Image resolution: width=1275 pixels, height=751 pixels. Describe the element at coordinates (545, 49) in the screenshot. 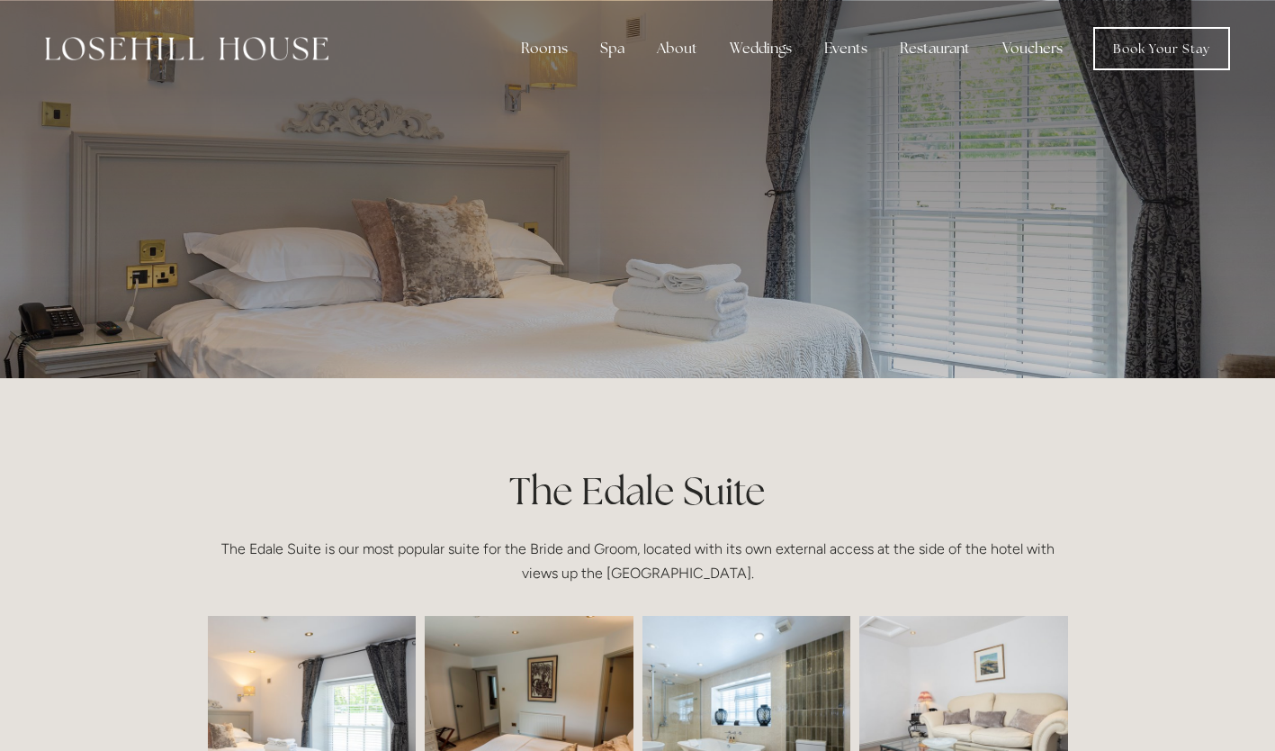

I see `div: Rooms` at that location.